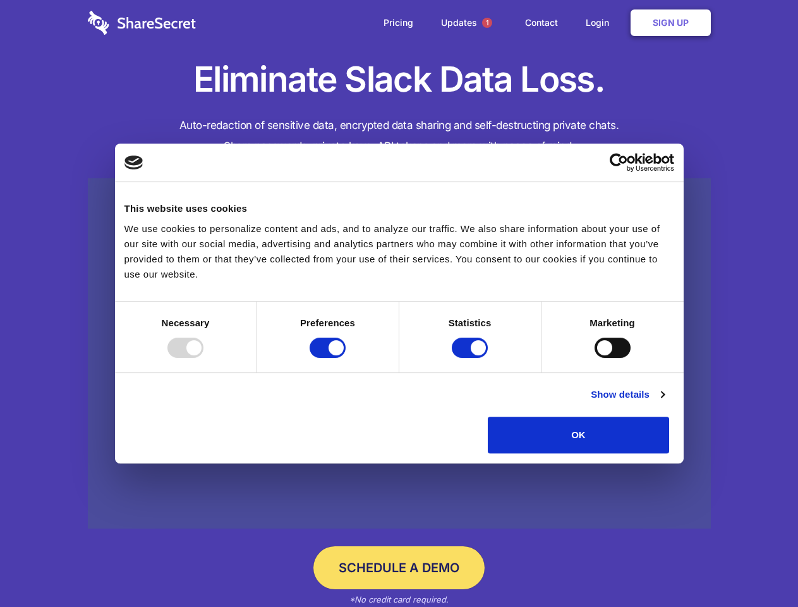 This screenshot has height=607, width=798. What do you see at coordinates (671, 23) in the screenshot?
I see `a: Sign Up` at bounding box center [671, 23].